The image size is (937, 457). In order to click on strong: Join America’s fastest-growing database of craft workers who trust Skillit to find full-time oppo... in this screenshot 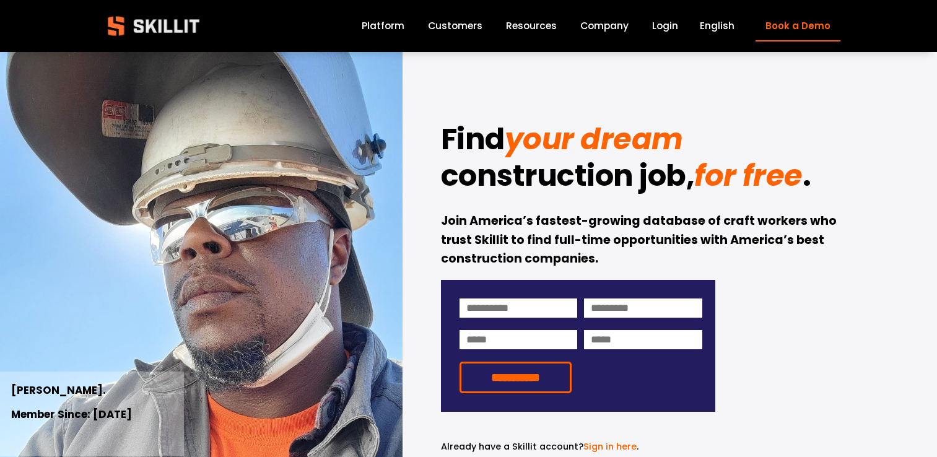, I will do `click(640, 240)`.